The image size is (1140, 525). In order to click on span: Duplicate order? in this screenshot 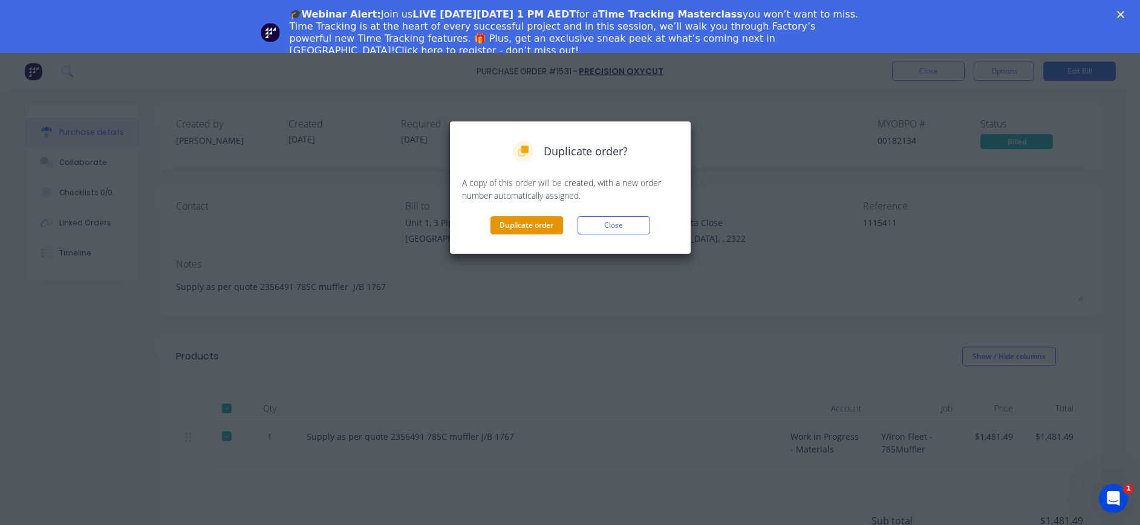, I will do `click(585, 151)`.